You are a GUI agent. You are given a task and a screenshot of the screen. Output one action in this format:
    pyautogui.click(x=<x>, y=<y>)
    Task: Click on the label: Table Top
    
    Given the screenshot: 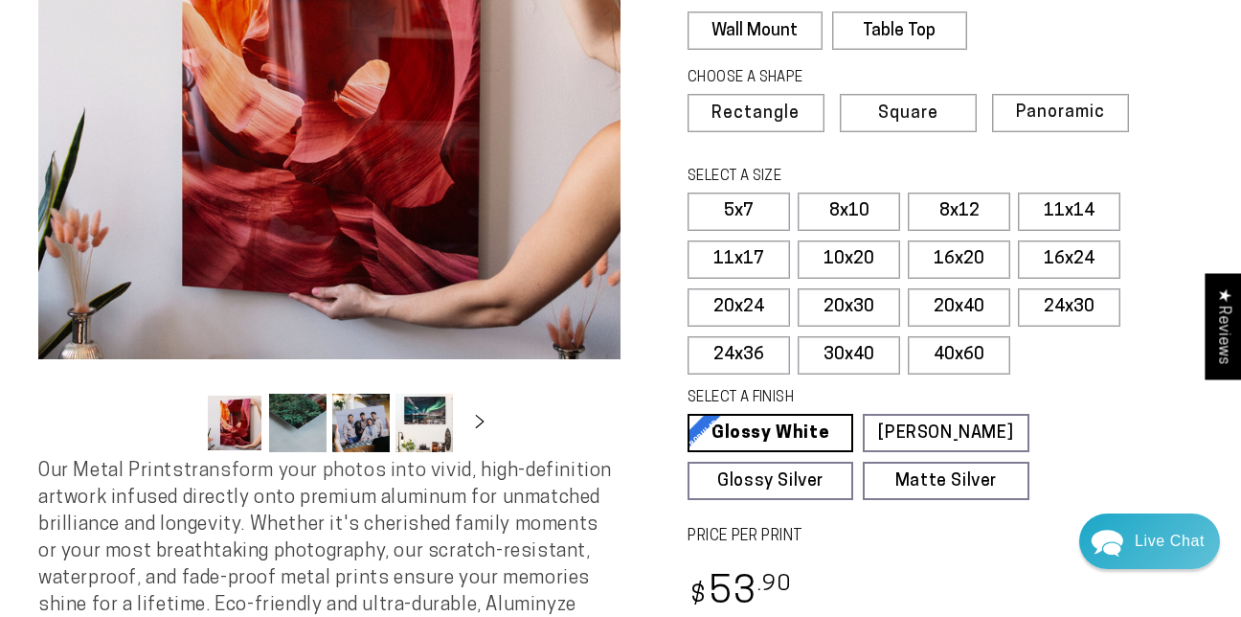 What is the action you would take?
    pyautogui.click(x=899, y=31)
    